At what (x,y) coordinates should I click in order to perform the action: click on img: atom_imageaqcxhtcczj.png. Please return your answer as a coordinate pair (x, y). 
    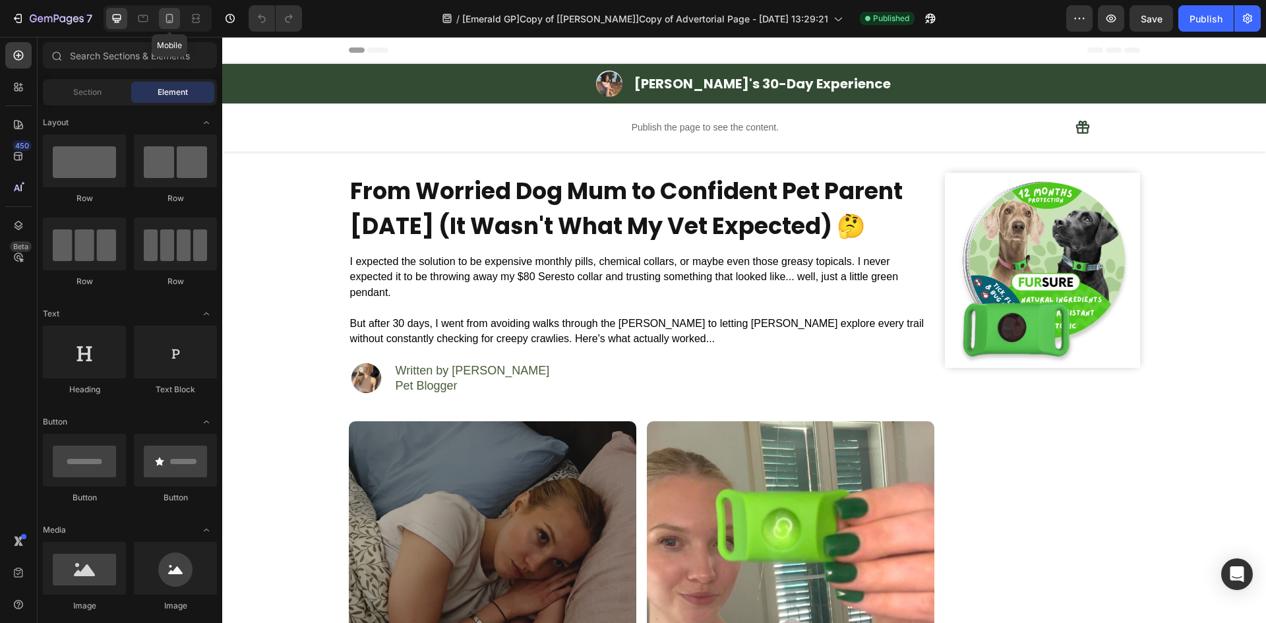
    Looking at the image, I should click on (387, 47).